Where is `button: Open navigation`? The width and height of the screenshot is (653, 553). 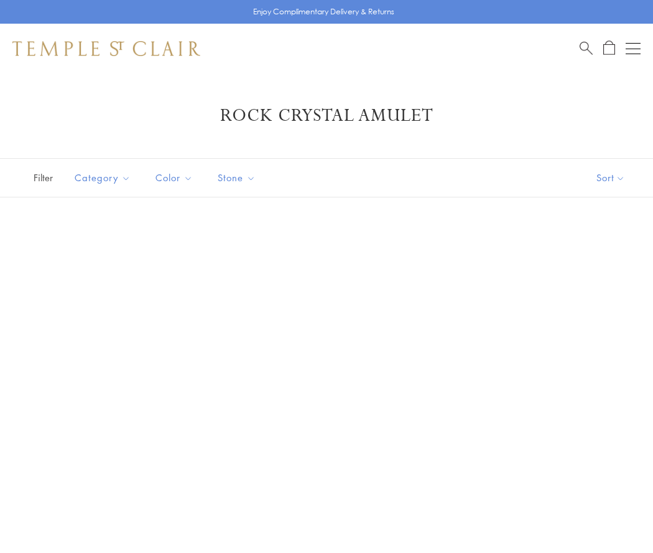
button: Open navigation is located at coordinates (634, 49).